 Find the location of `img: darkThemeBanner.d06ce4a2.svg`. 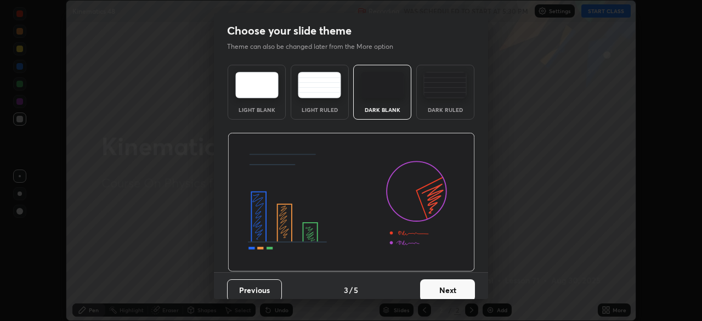

img: darkThemeBanner.d06ce4a2.svg is located at coordinates (351, 202).